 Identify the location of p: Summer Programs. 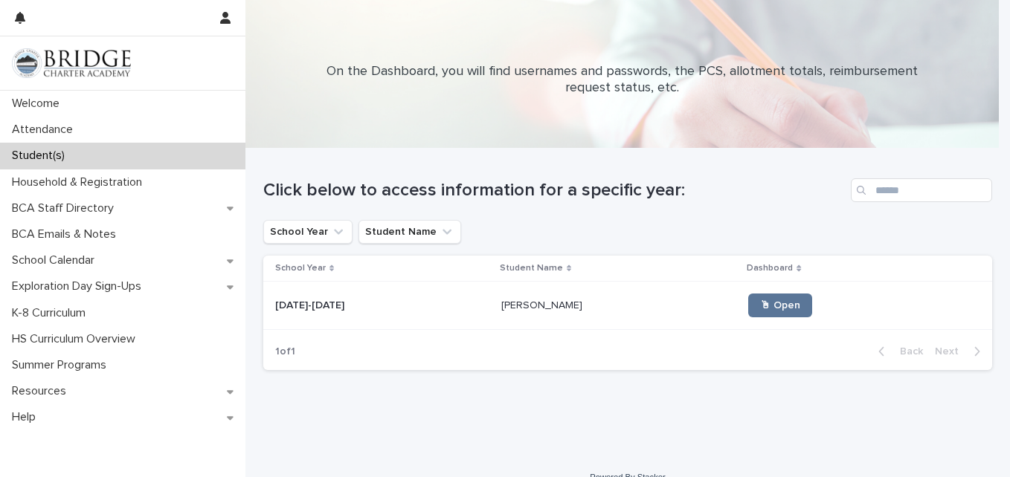
(62, 365).